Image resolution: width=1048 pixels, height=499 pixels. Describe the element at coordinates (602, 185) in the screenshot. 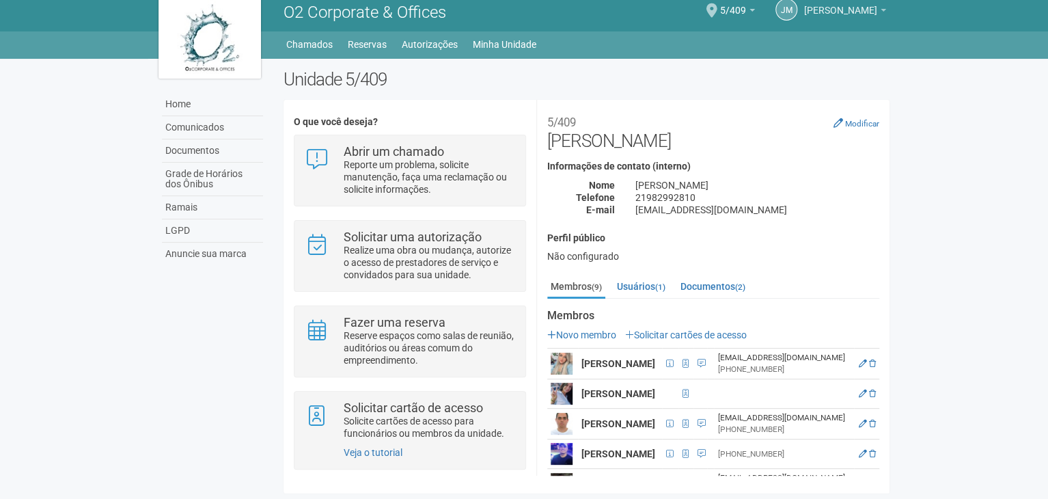

I see `strong: Nome` at that location.